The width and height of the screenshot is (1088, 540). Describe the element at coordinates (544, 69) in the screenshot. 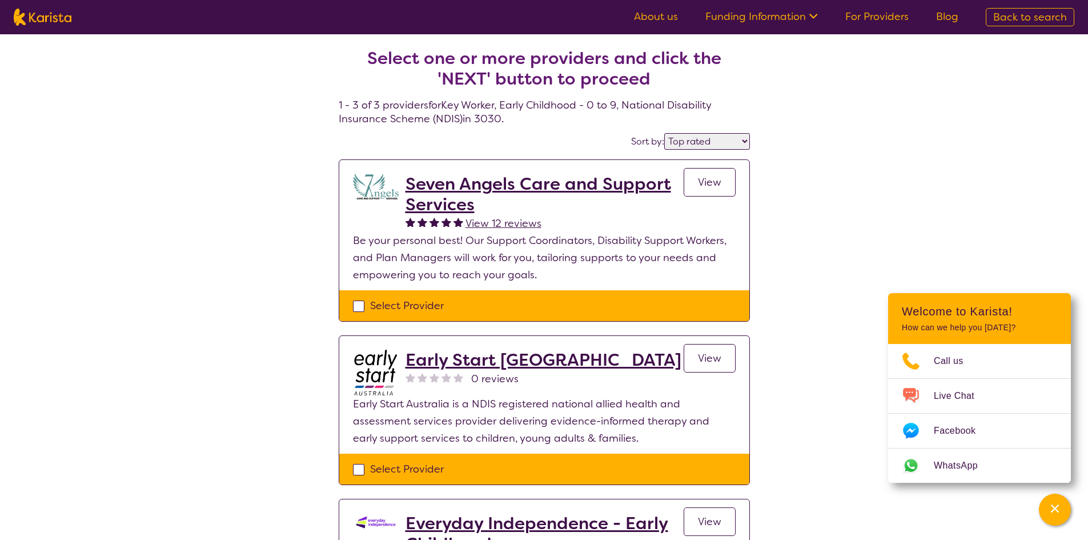

I see `h2: Select one or more providers and click the 'NEXT' button to proceed` at that location.